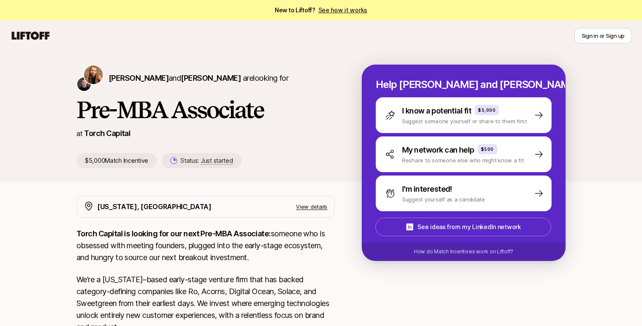  Describe the element at coordinates (436, 111) in the screenshot. I see `p: I know a potential fit` at that location.